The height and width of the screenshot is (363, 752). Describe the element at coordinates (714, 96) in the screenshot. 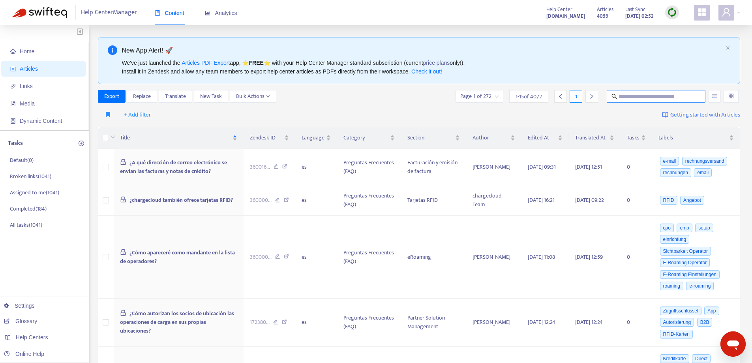

I see `span: unordered-list` at that location.